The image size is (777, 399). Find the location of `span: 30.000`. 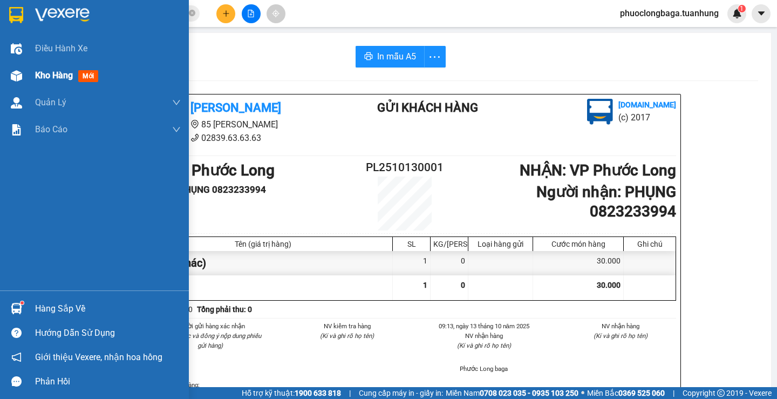

span: 30.000 is located at coordinates (609, 285).